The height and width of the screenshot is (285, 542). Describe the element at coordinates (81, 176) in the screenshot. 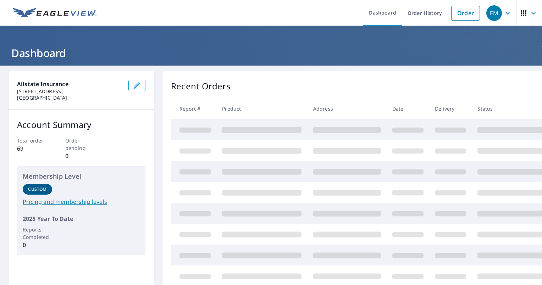

I see `p: Membership Level` at that location.